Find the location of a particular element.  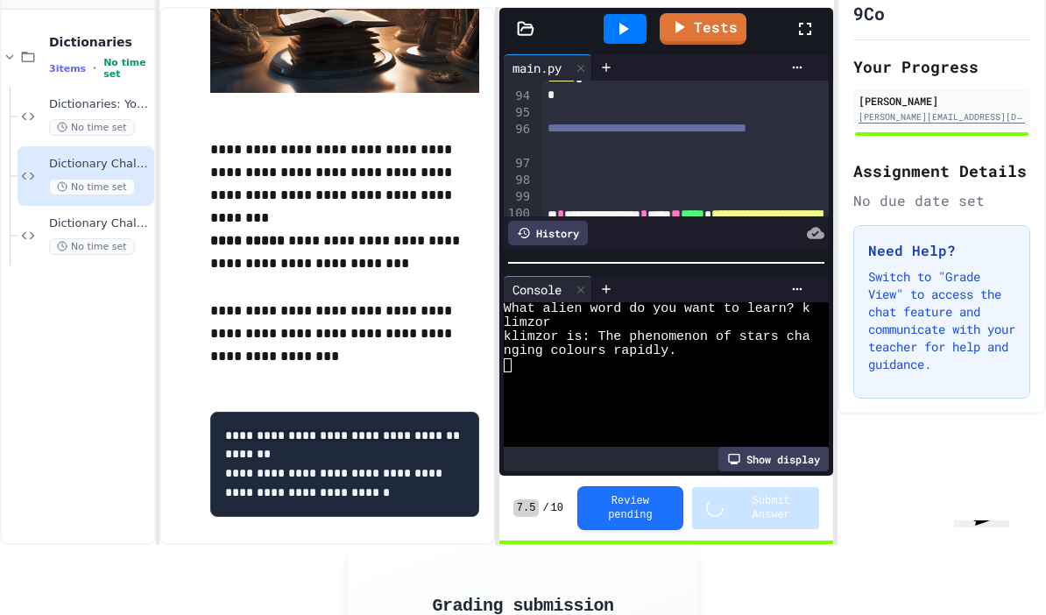

div: 94 is located at coordinates (518, 95).